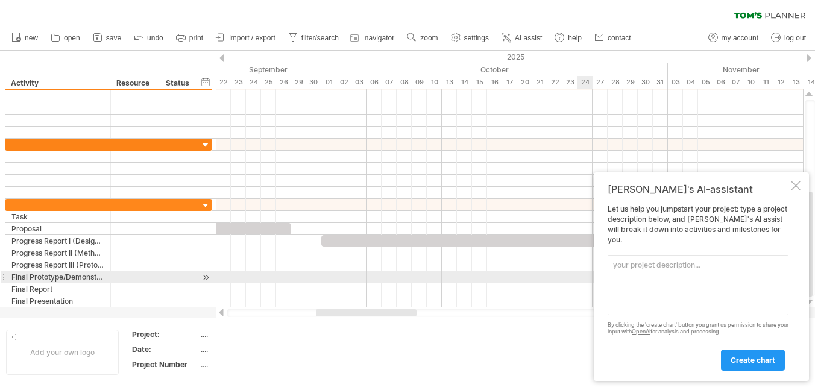 The height and width of the screenshot is (387, 815). Describe the element at coordinates (796, 82) in the screenshot. I see `div: Thursday, 13 November 2025` at that location.